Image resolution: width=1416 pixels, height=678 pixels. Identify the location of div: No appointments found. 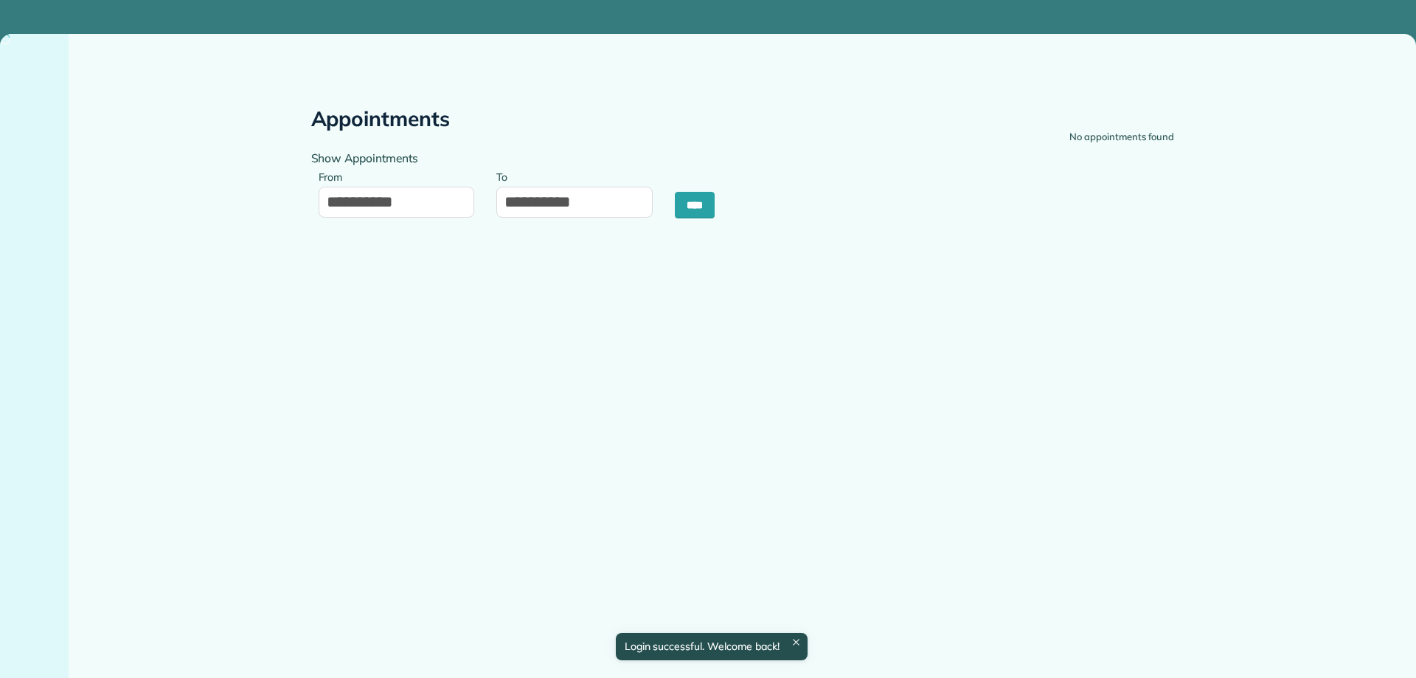
(1121, 137).